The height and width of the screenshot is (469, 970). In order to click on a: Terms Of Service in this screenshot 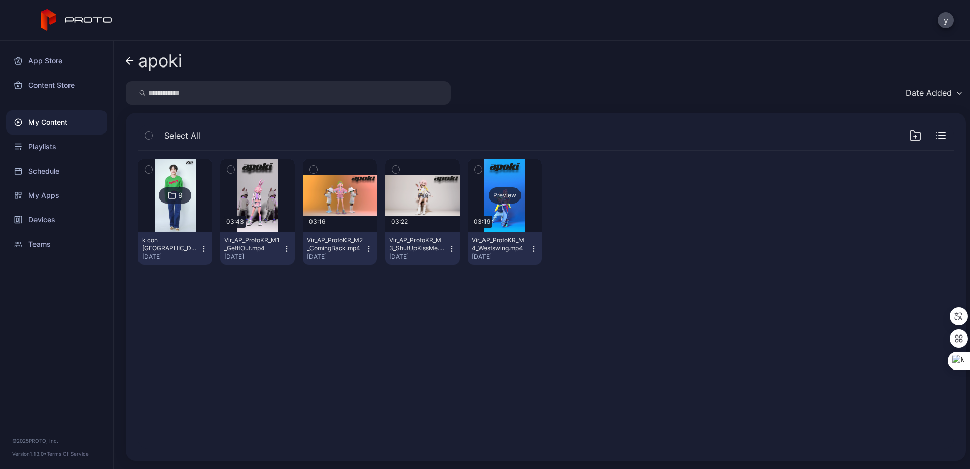, I will do `click(67, 453)`.